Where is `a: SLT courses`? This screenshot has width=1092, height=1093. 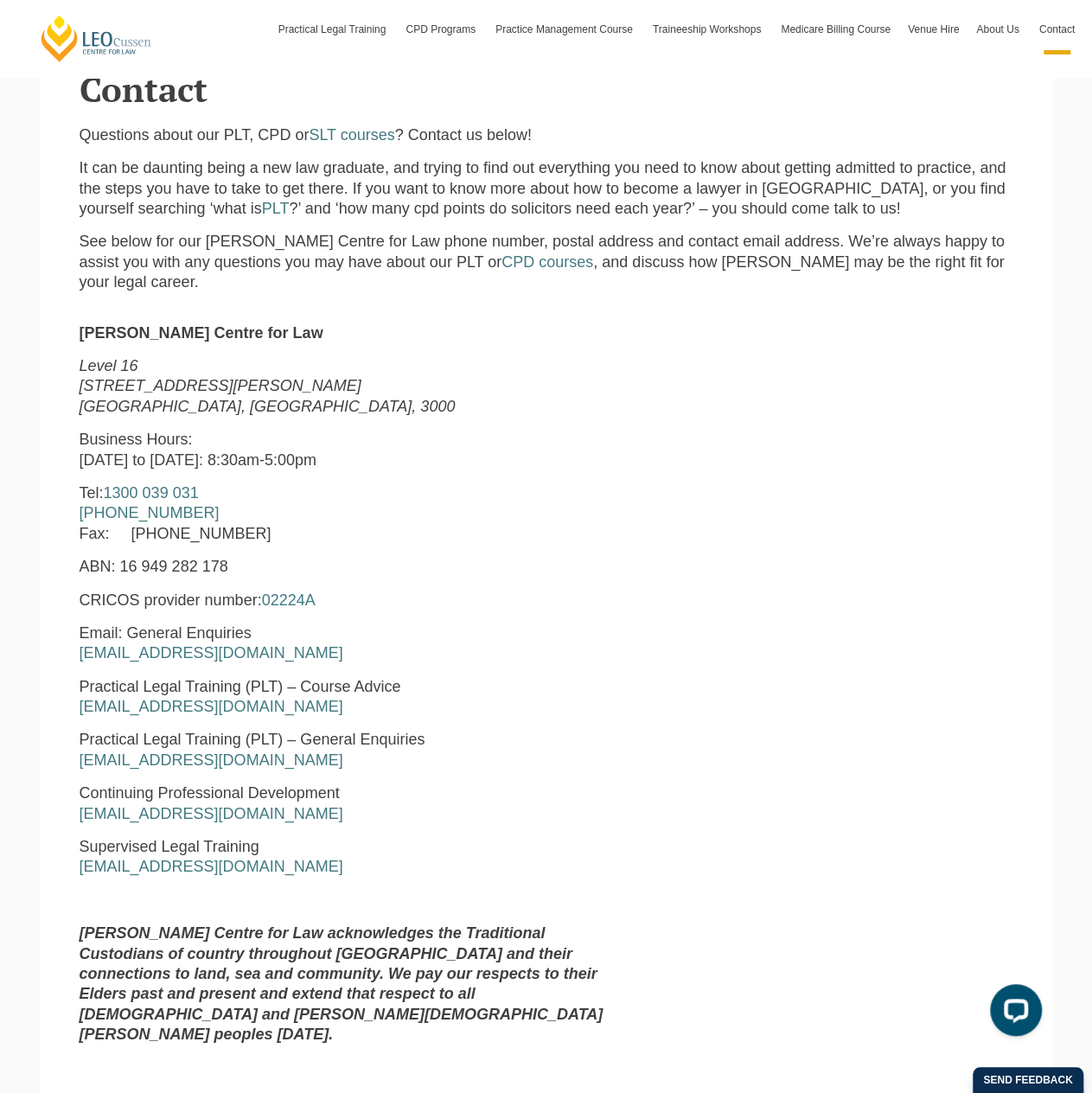 a: SLT courses is located at coordinates (351, 135).